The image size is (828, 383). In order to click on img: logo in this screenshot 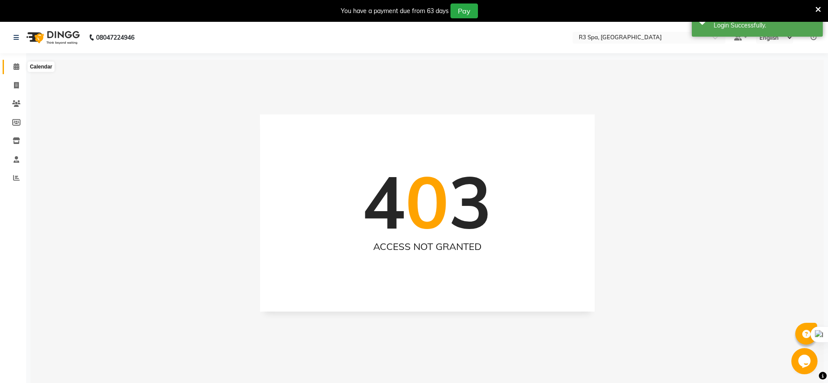, I will do `click(52, 38)`.